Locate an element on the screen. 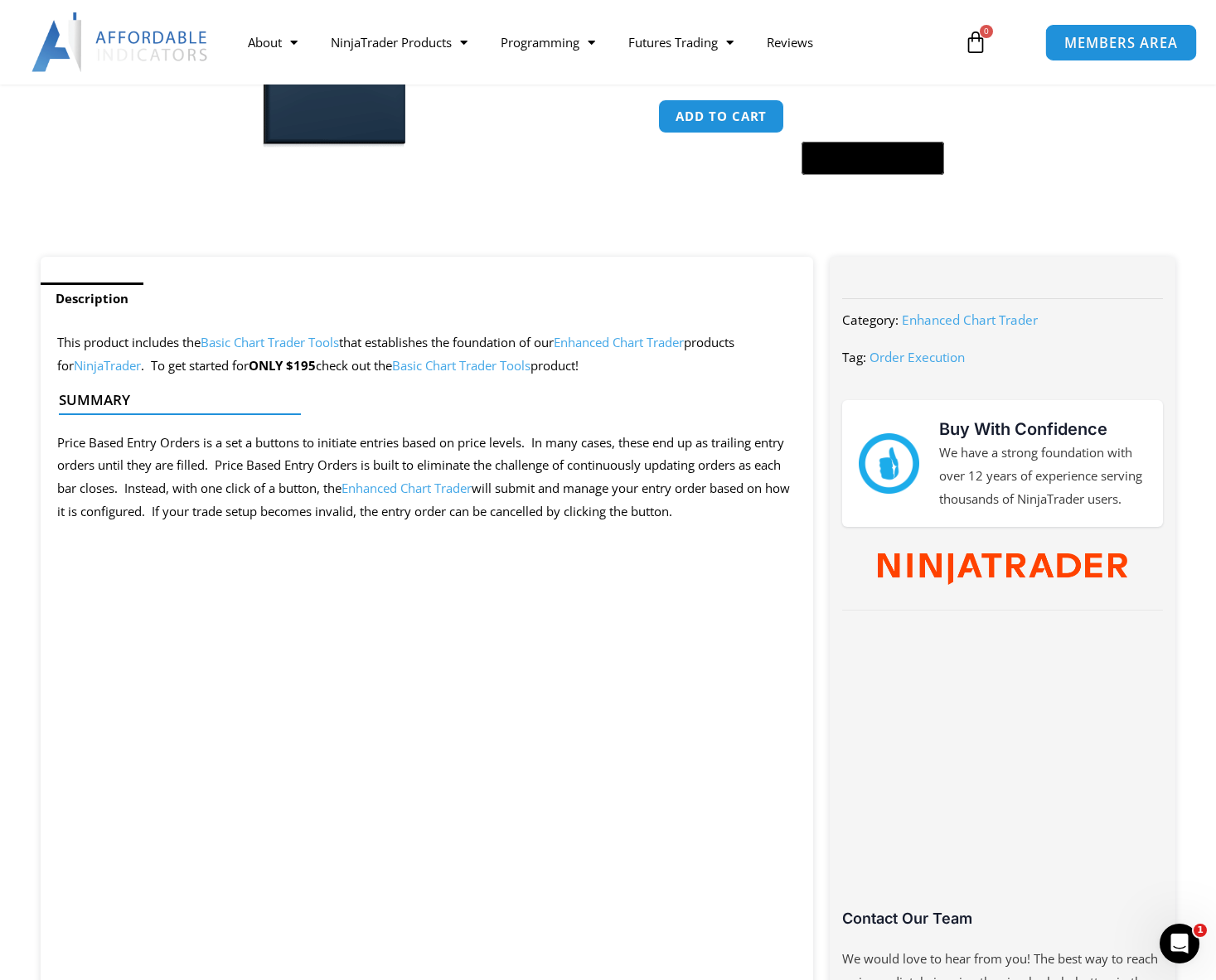 The height and width of the screenshot is (980, 1216). img: mark thumbs good 43913 | Affordable Indicators – NinjaTrader is located at coordinates (888, 463).